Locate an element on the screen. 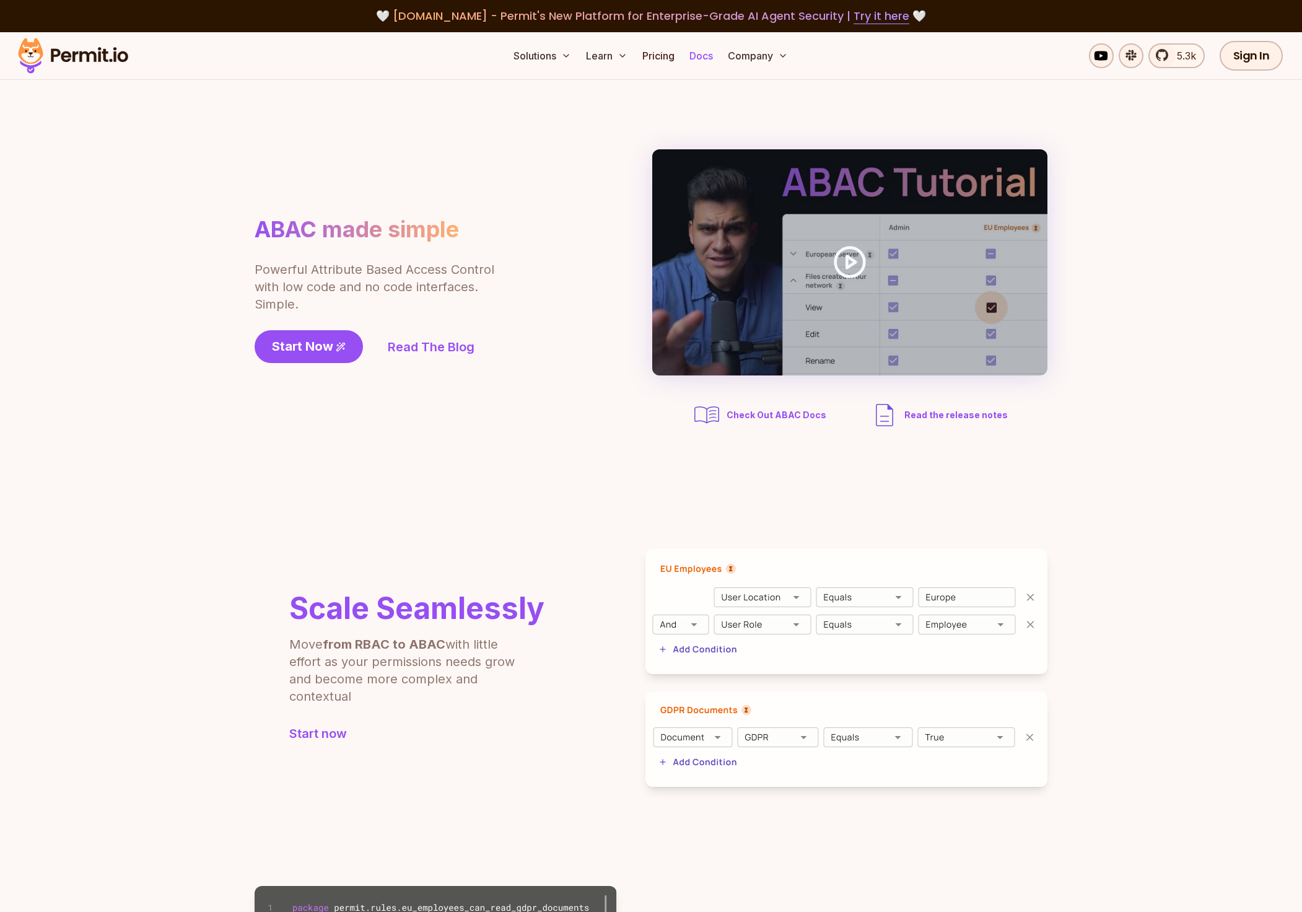 The image size is (1302, 912). h2: Scale Seamlessly is located at coordinates (417, 608).